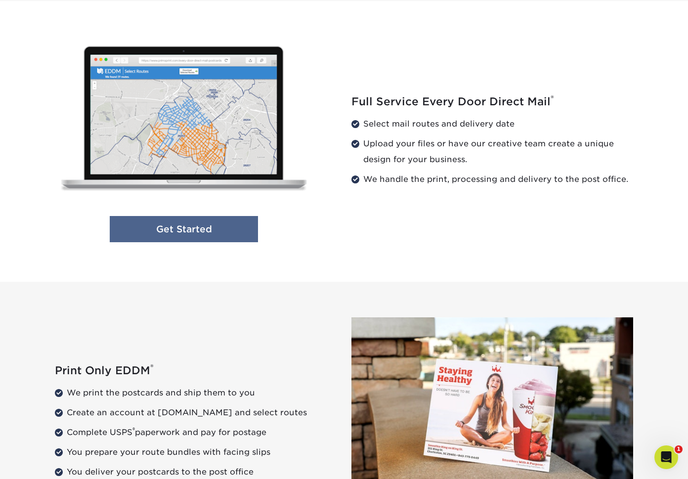 The width and height of the screenshot is (688, 479). I want to click on h2: Full Service Every Door Direct Mail, so click(492, 102).